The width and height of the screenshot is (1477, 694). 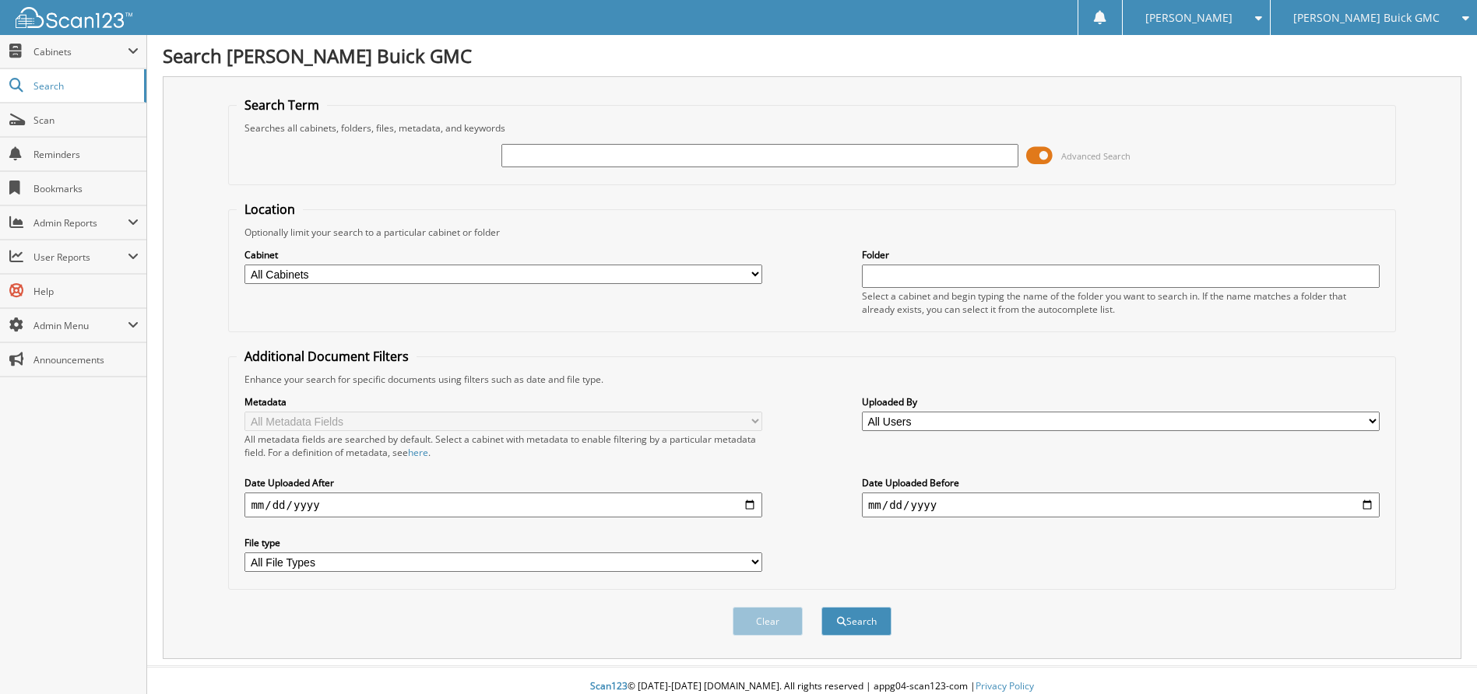 I want to click on span: Admin Menu, so click(x=80, y=325).